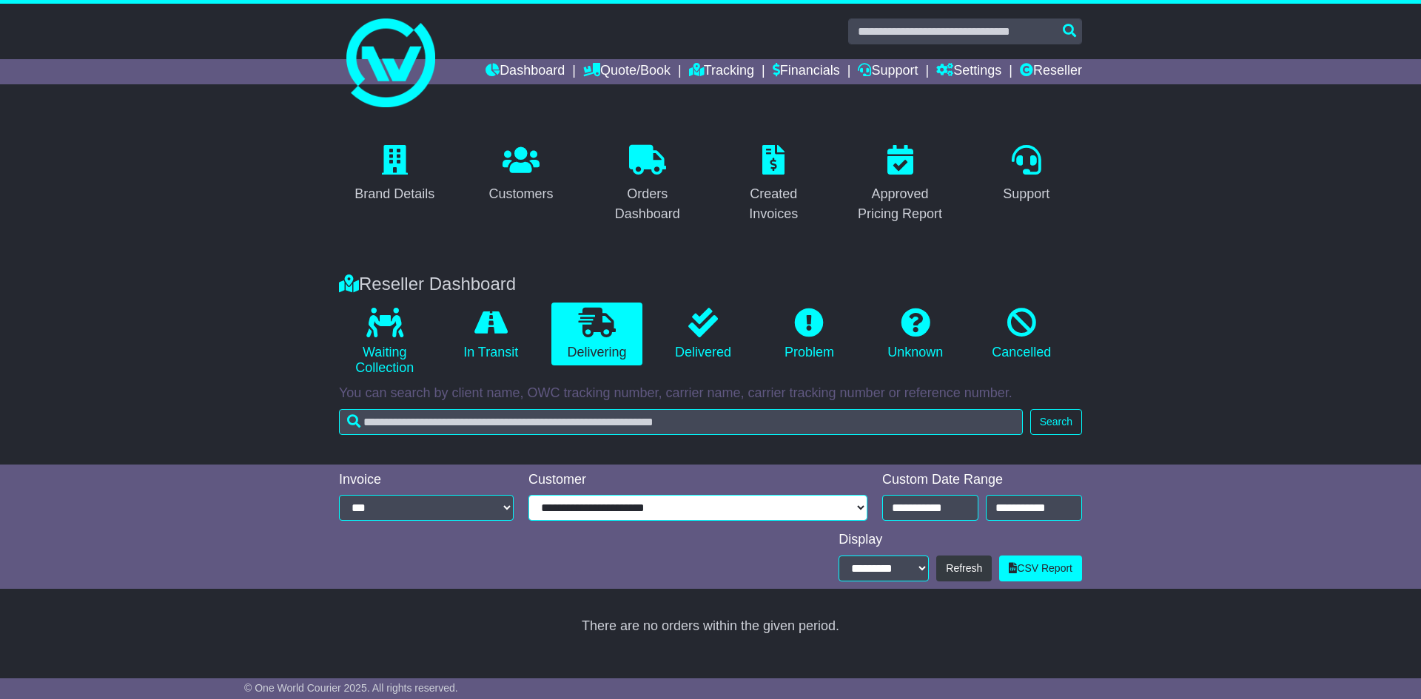  Describe the element at coordinates (774, 204) in the screenshot. I see `div: Created Invoices` at that location.